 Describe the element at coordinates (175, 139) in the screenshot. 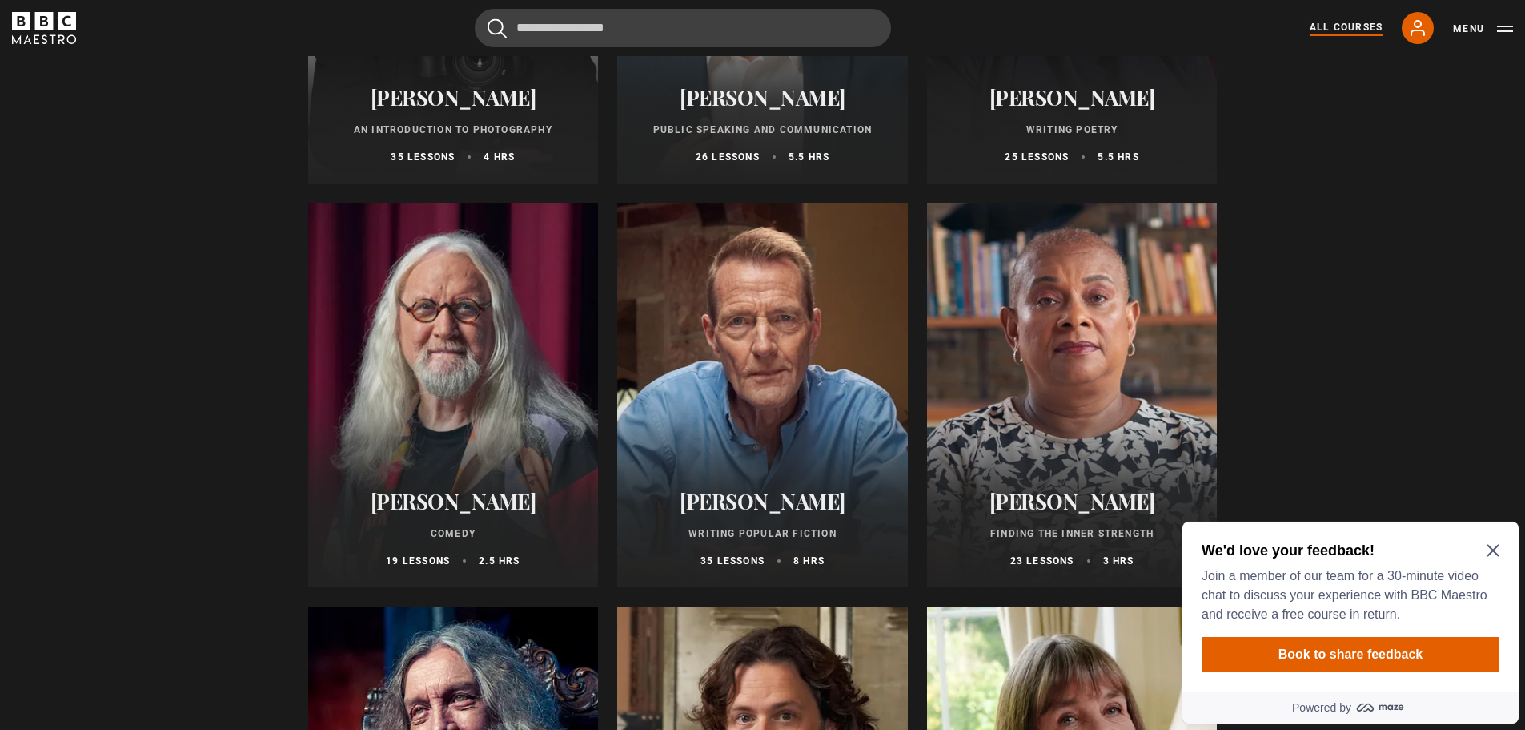

I see `button: Book to share feedback` at that location.